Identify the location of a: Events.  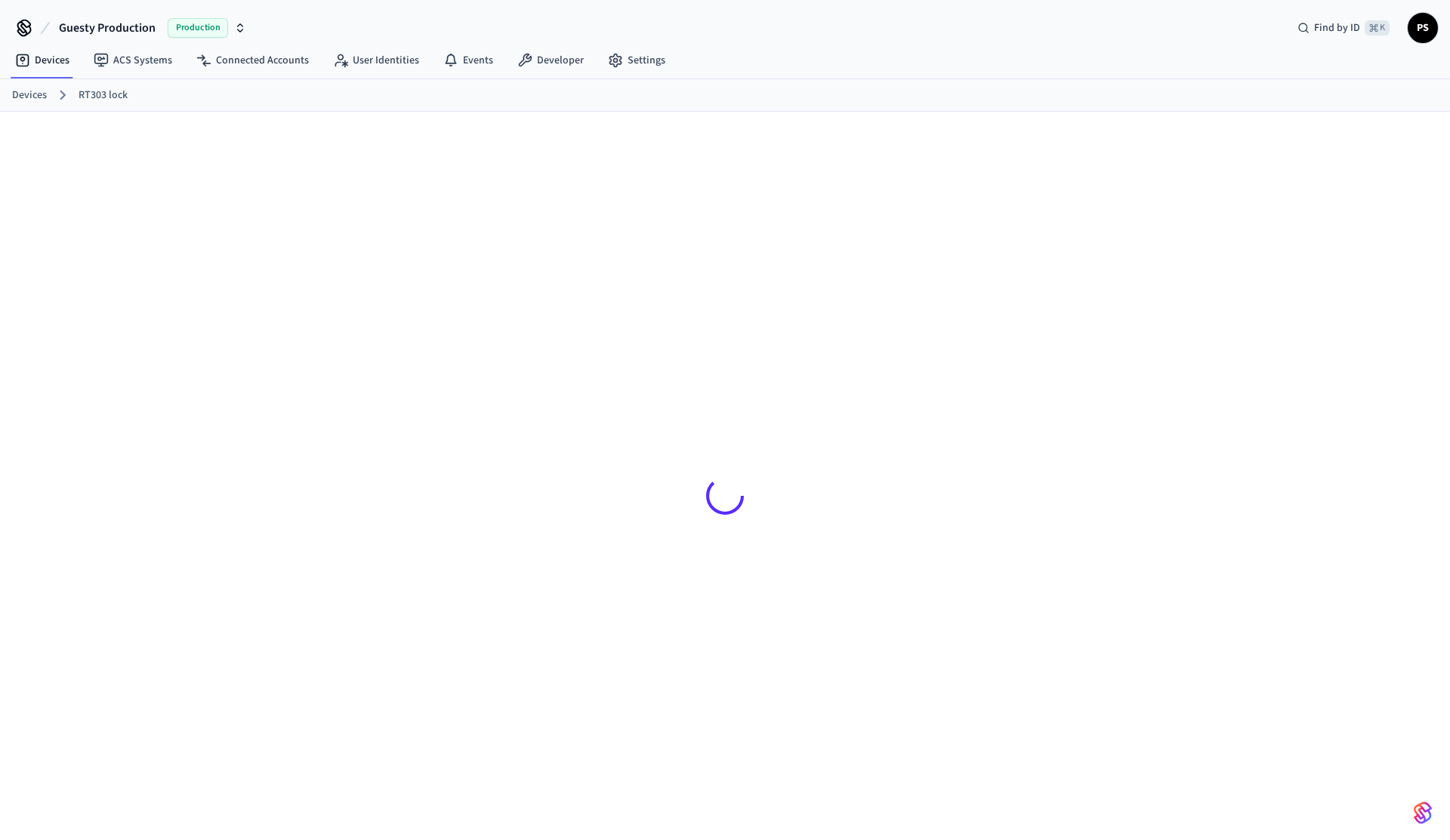
(468, 61).